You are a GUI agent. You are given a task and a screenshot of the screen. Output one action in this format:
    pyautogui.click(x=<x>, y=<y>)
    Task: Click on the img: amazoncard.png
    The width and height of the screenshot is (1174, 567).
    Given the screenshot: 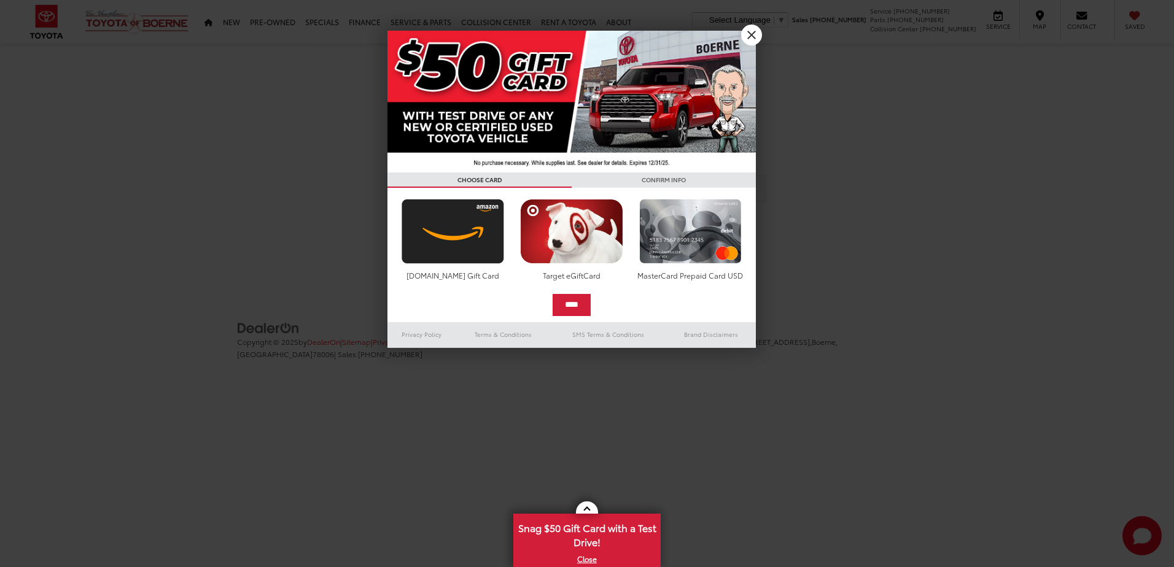 What is the action you would take?
    pyautogui.click(x=452, y=231)
    